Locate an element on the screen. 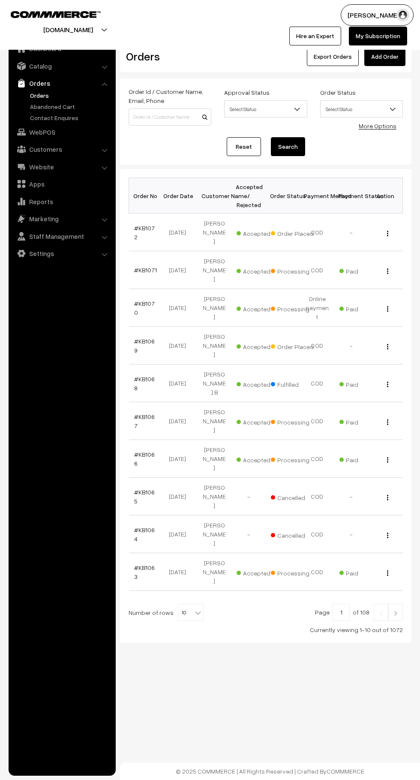 This screenshot has width=420, height=780. span: Cancelled is located at coordinates (293, 534).